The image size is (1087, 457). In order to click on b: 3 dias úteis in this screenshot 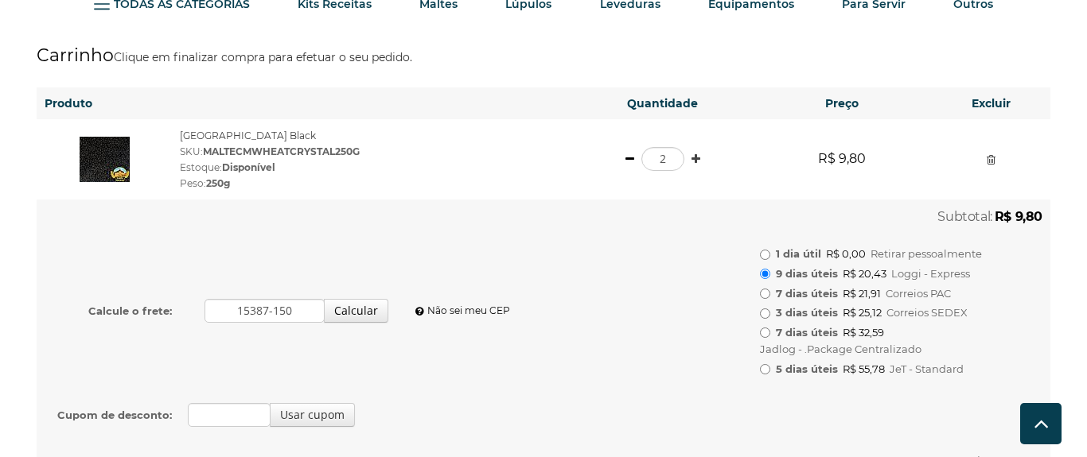, I will do `click(807, 313)`.